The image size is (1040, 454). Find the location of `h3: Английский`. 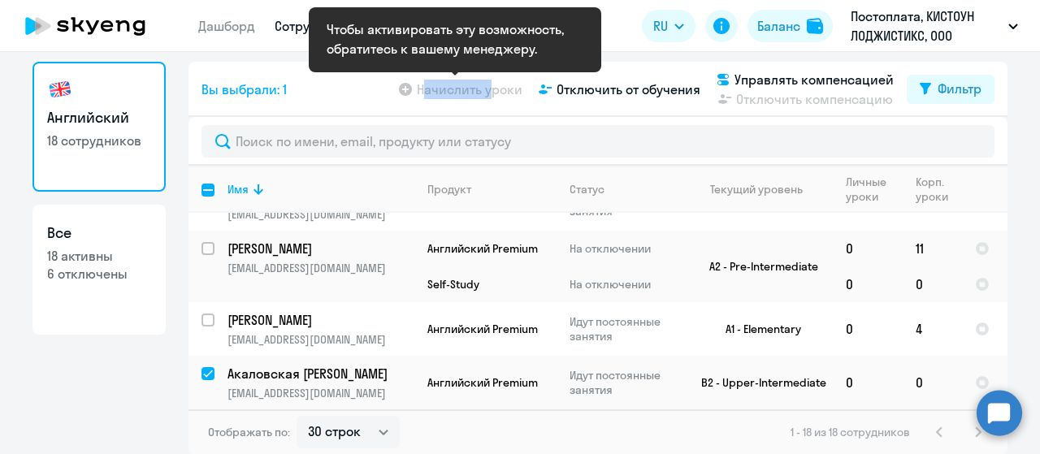

h3: Английский is located at coordinates (99, 118).